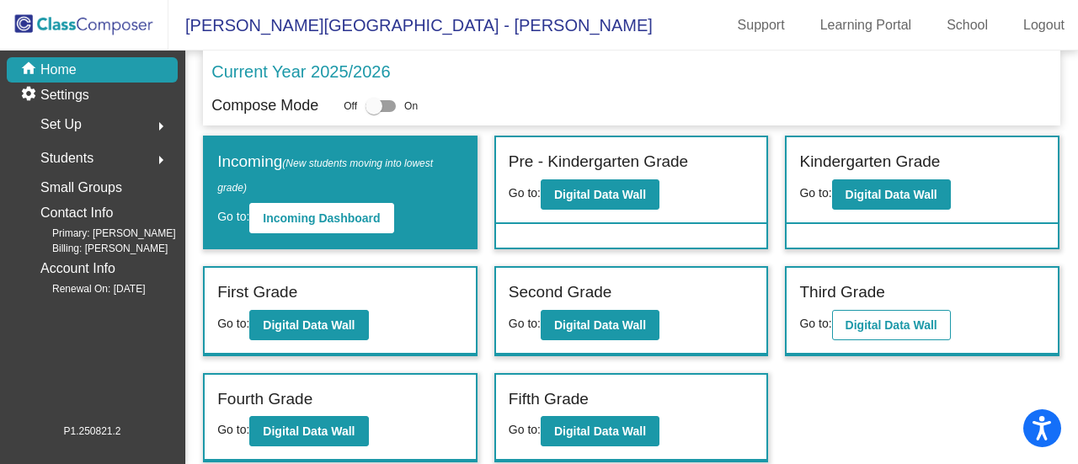  Describe the element at coordinates (67, 158) in the screenshot. I see `span: Students` at that location.